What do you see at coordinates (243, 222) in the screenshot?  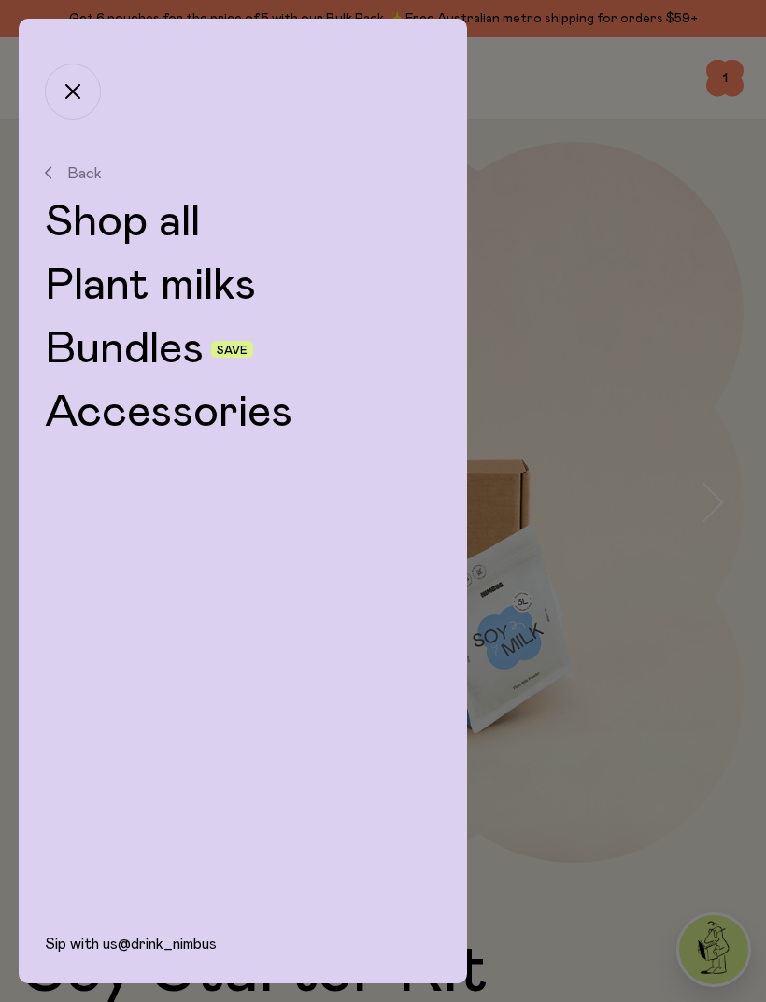 I see `a: Shop all` at bounding box center [243, 222].